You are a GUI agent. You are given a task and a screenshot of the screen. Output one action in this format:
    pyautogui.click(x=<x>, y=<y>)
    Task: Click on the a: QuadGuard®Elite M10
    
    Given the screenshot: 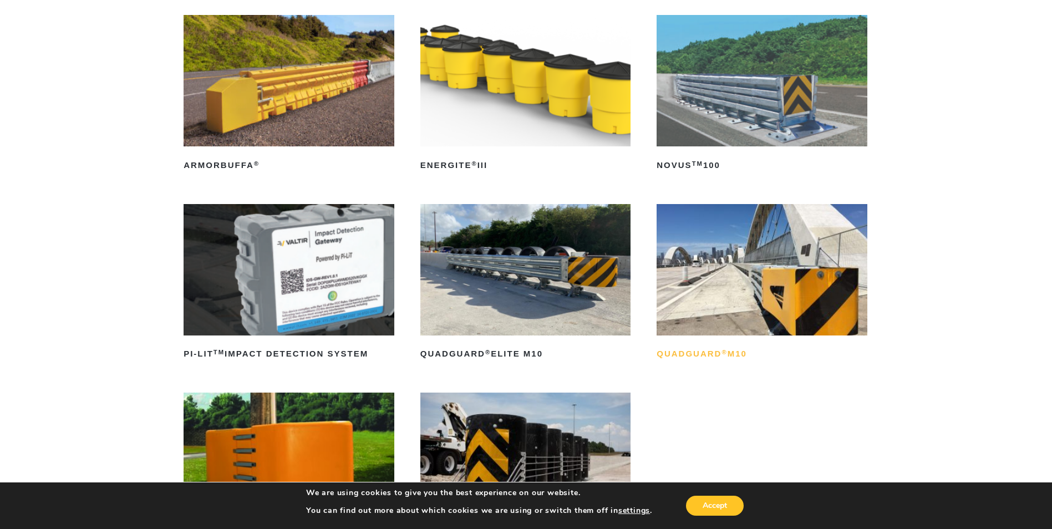 What is the action you would take?
    pyautogui.click(x=526, y=283)
    